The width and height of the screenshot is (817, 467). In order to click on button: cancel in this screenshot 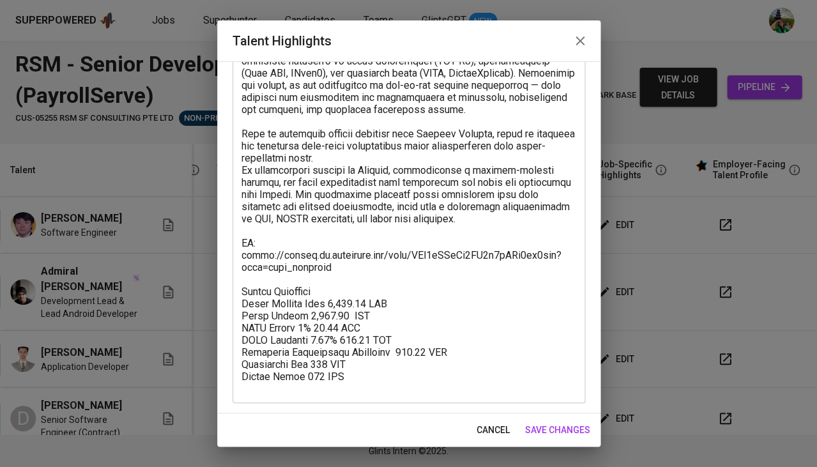, I will do `click(493, 430)`.